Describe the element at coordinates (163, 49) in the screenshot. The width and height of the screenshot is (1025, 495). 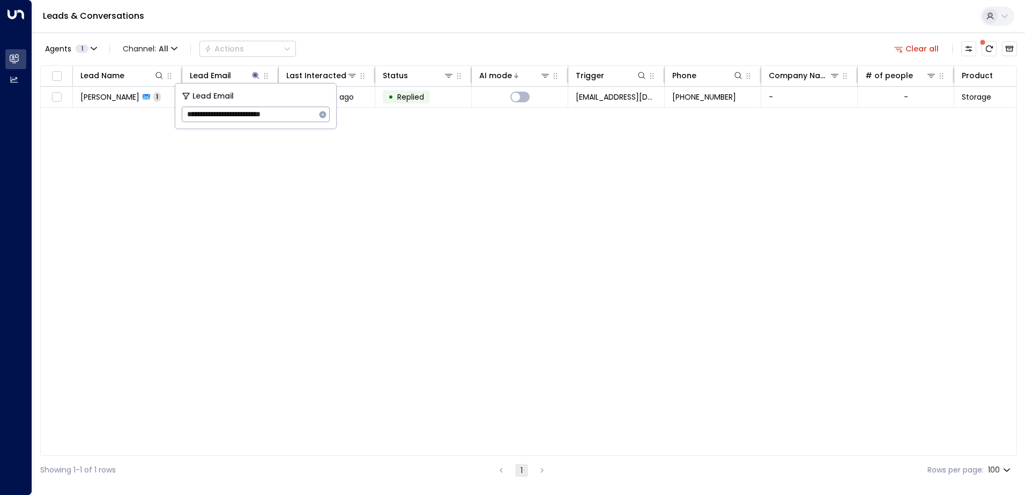
I see `span: All` at that location.